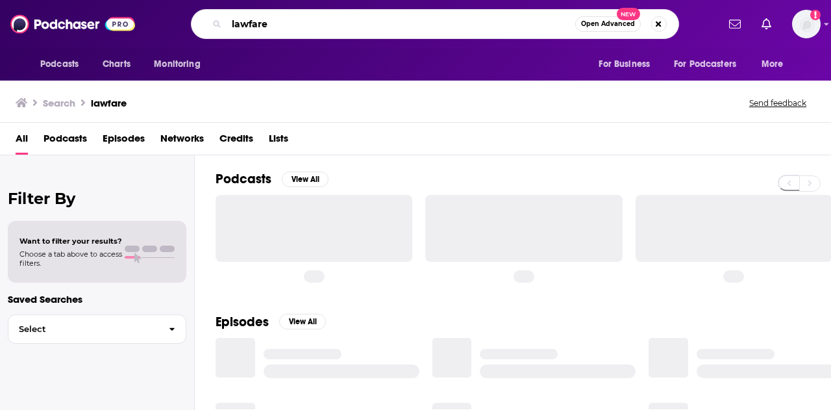 Image resolution: width=831 pixels, height=410 pixels. I want to click on span: Select, so click(83, 328).